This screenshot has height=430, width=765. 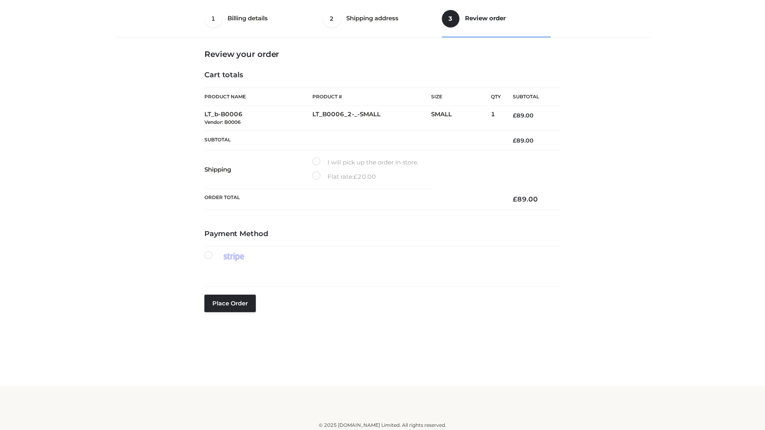 What do you see at coordinates (258, 118) in the screenshot?
I see `td: LT_b-B0006` at bounding box center [258, 118].